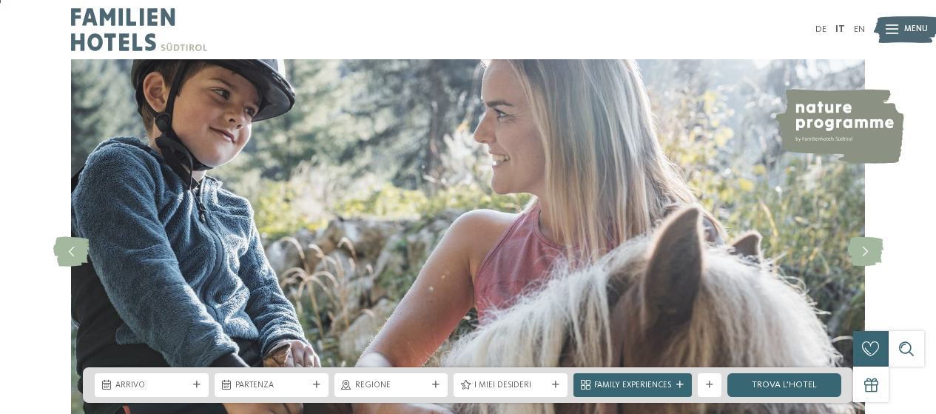 The width and height of the screenshot is (936, 414). I want to click on img: nature programme by Familienhotels Südtirol, so click(839, 126).